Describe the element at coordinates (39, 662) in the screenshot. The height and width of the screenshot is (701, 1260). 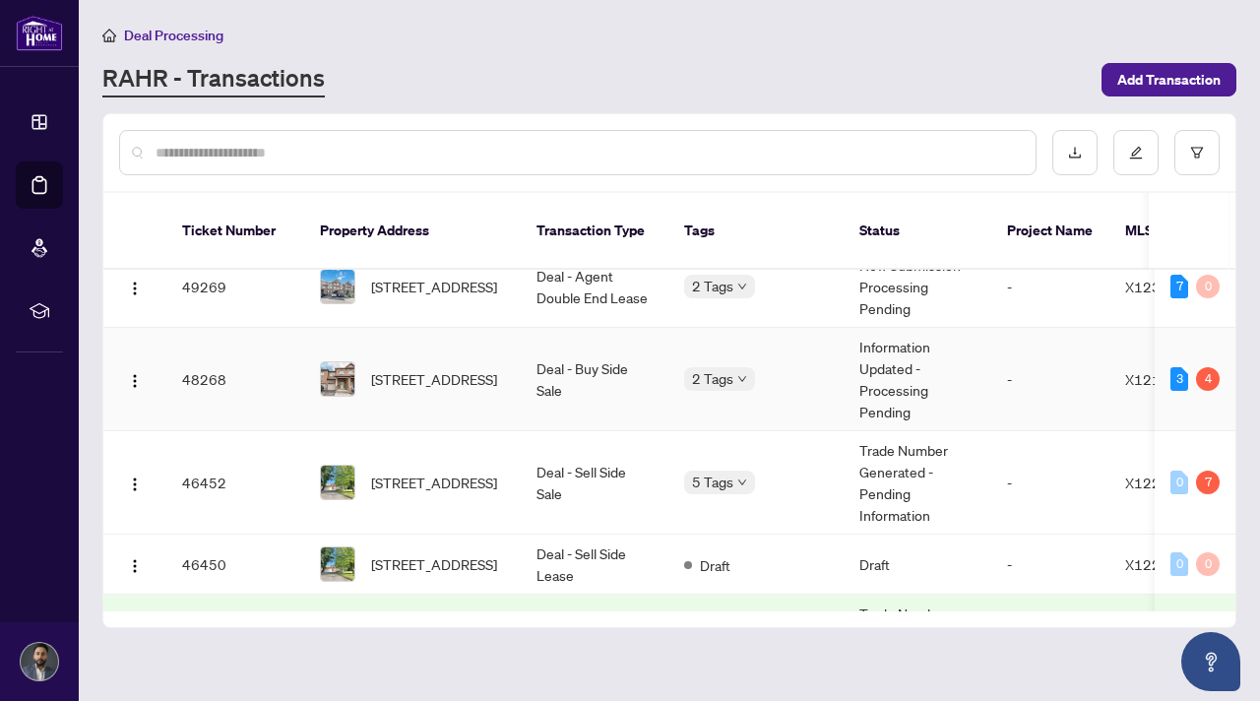
I see `img: Profile Icon` at that location.